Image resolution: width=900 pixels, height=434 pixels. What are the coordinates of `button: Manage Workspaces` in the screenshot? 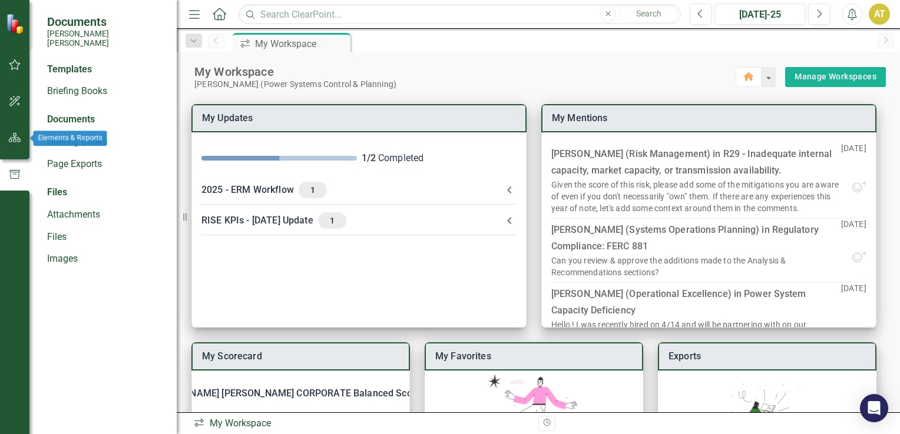 It's located at (835, 77).